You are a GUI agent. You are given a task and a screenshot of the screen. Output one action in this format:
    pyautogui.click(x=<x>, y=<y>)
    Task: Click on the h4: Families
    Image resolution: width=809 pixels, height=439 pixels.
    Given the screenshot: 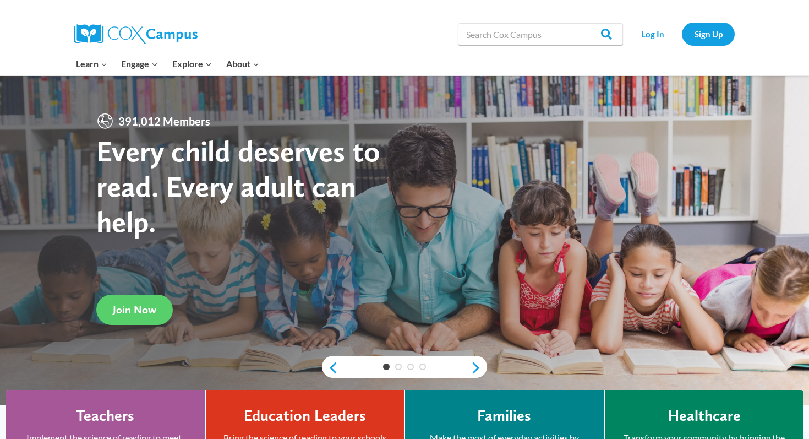 What is the action you would take?
    pyautogui.click(x=504, y=415)
    